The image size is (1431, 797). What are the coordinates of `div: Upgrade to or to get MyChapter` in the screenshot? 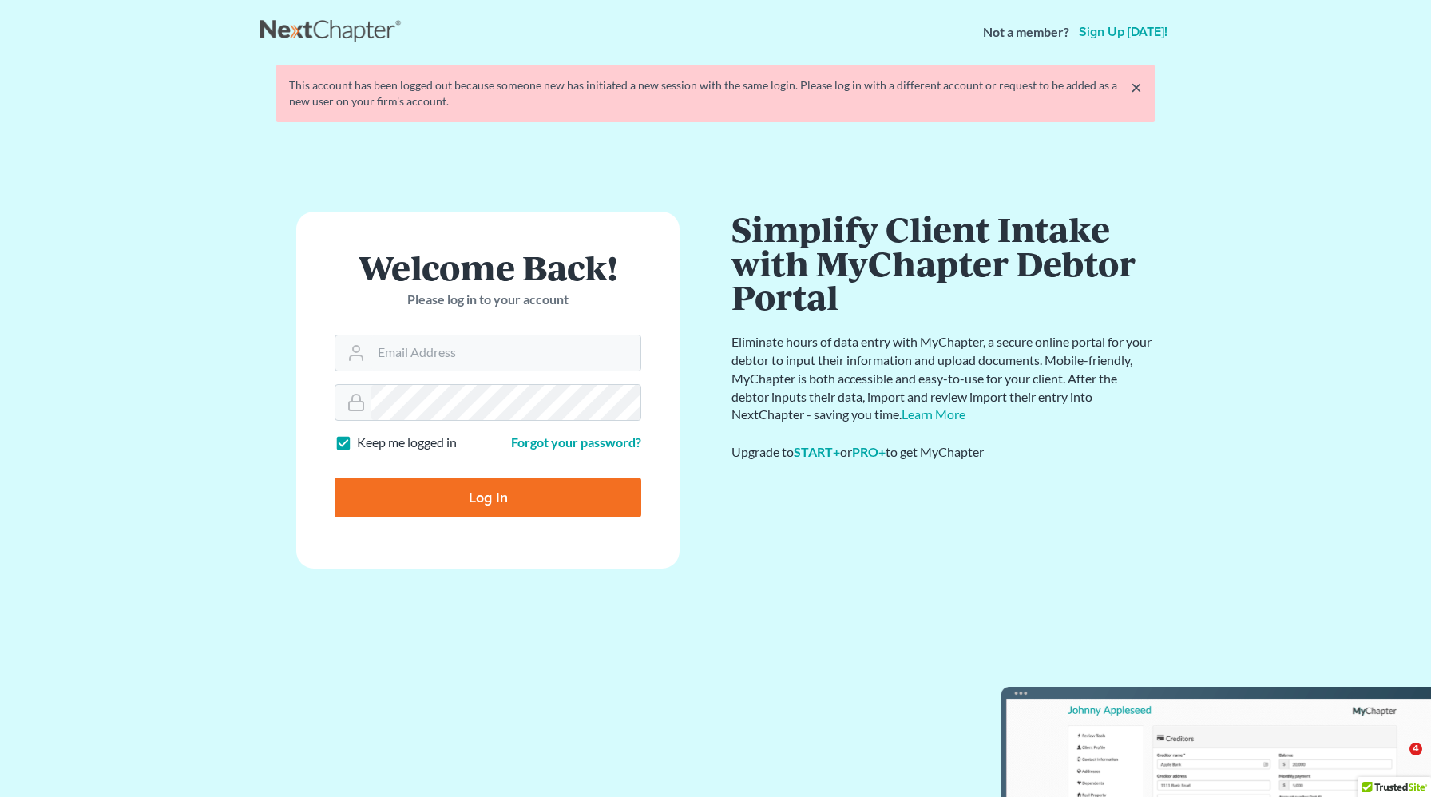 It's located at (943, 452).